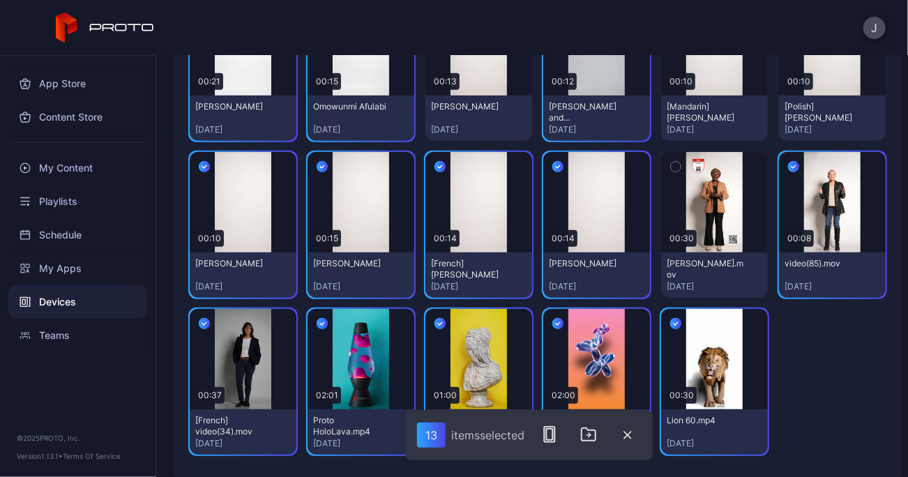 This screenshot has height=477, width=908. What do you see at coordinates (77, 168) in the screenshot?
I see `a: My Content` at bounding box center [77, 168].